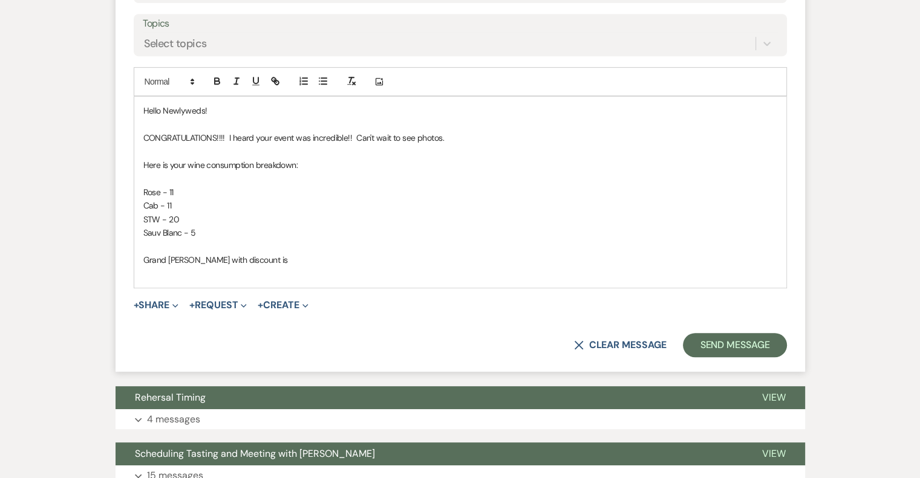 The height and width of the screenshot is (478, 920). I want to click on p: STW - 20, so click(460, 219).